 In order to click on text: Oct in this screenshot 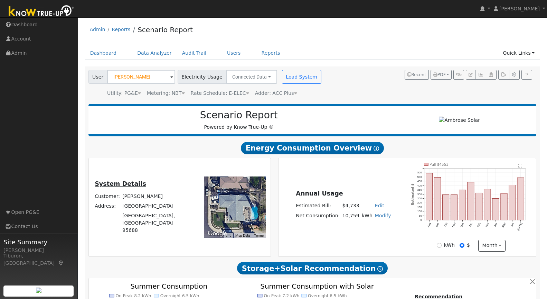, I will do `click(446, 224)`.